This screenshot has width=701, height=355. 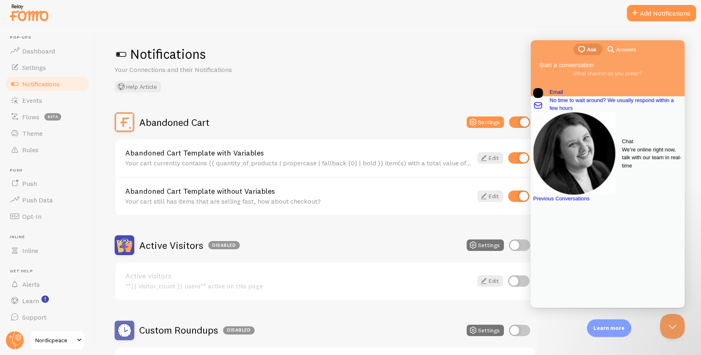 I want to click on h2: Abandoned Cart, so click(x=174, y=122).